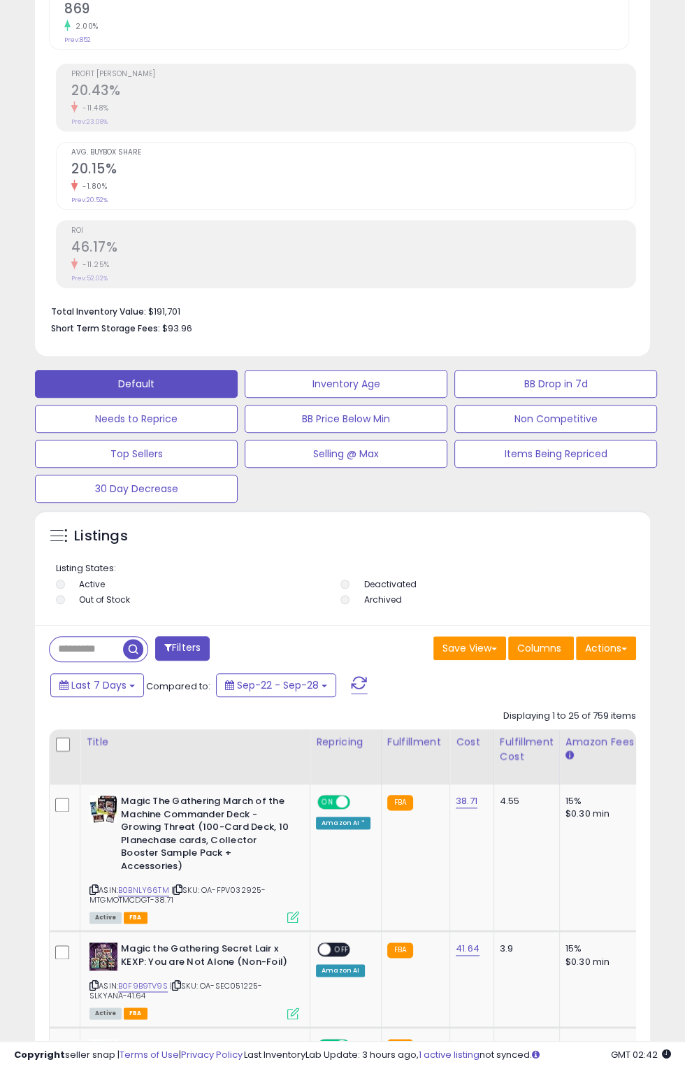 The image size is (685, 1069). I want to click on a: Privacy Policy, so click(212, 1054).